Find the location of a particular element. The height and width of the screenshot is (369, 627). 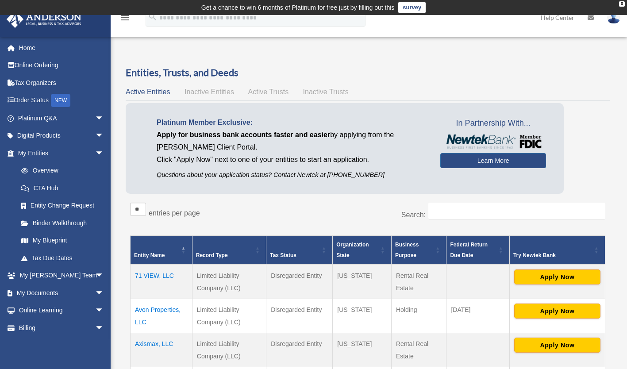

span: In Partnership With... is located at coordinates (493, 123).